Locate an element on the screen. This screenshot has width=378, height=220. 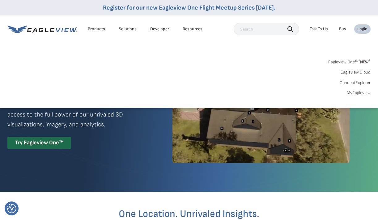
a: Buy is located at coordinates (342, 29).